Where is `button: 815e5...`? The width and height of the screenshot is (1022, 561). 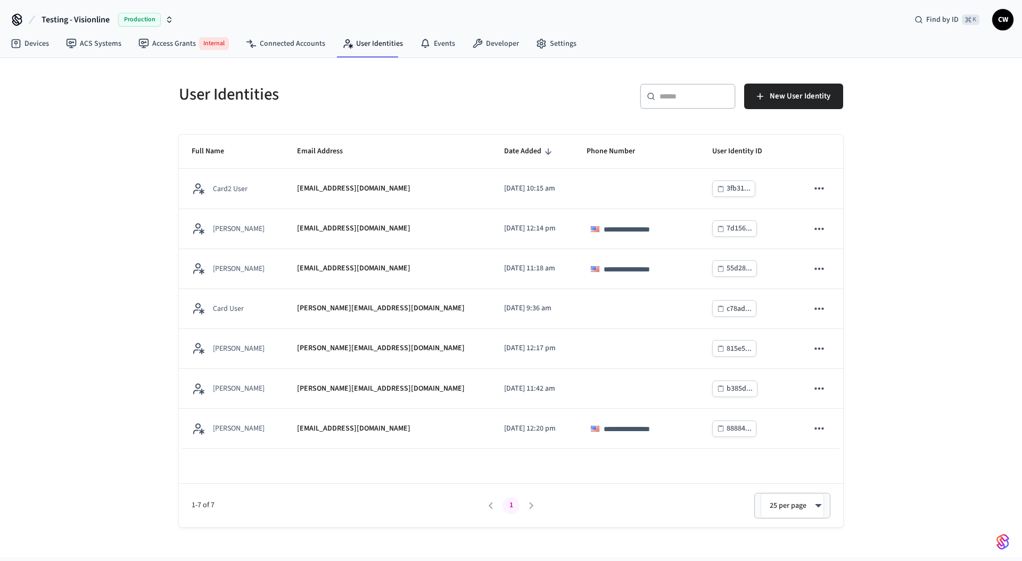
button: 815e5... is located at coordinates (734, 348).